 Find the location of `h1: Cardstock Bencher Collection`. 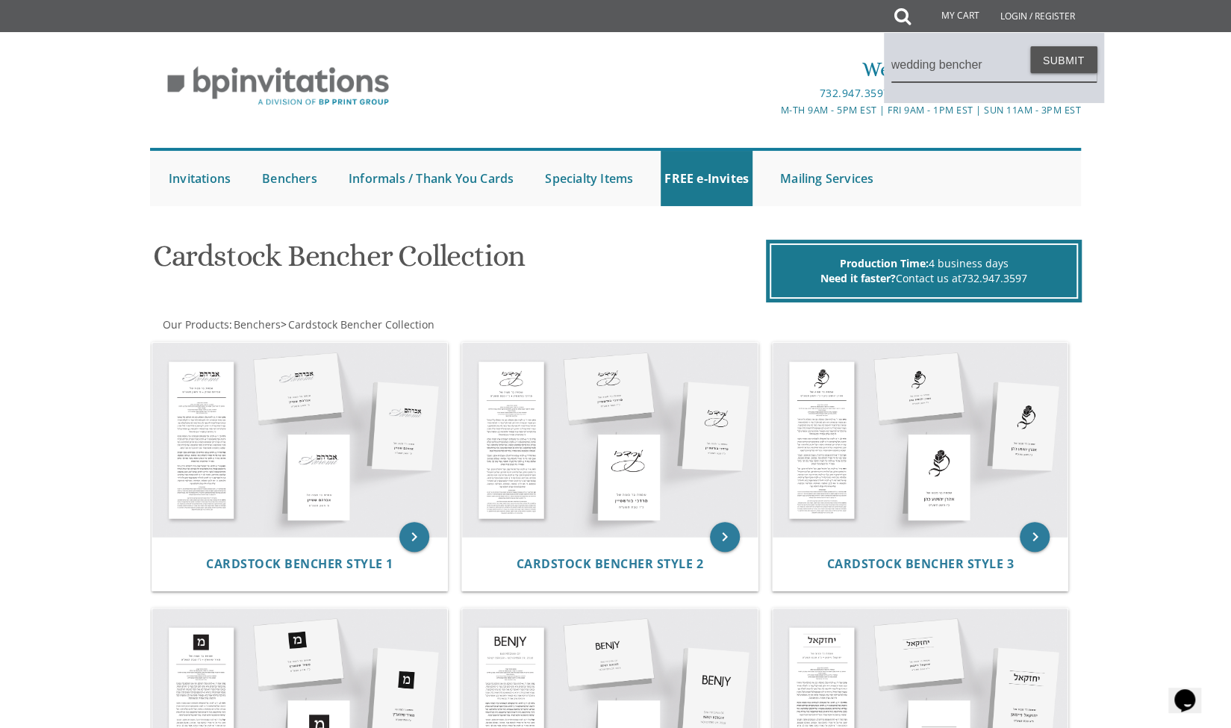

h1: Cardstock Bencher Collection is located at coordinates (457, 261).